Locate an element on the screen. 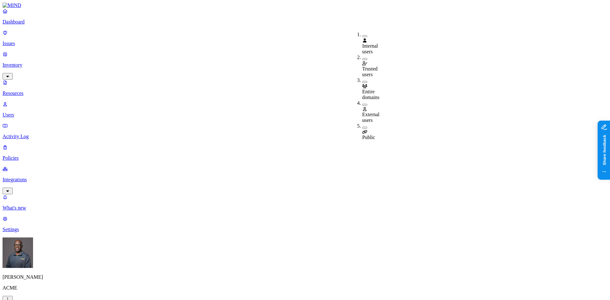 Image resolution: width=610 pixels, height=300 pixels. a: Issues is located at coordinates (305, 38).